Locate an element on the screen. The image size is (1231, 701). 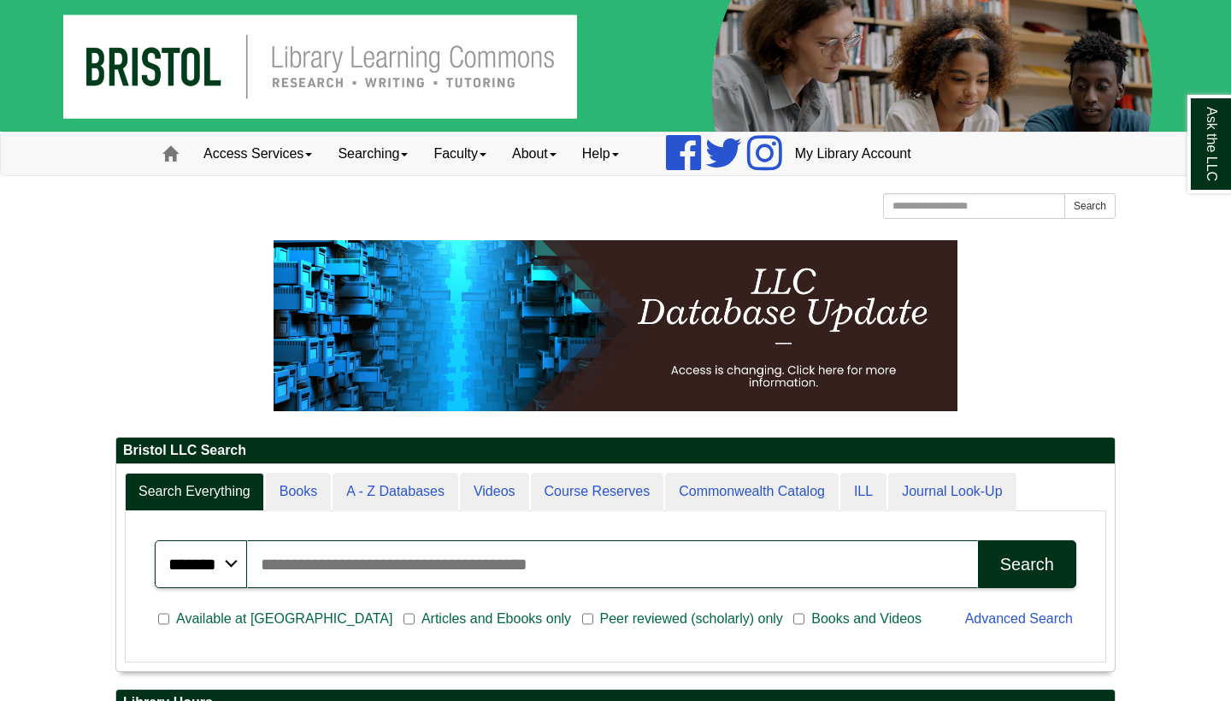
span: Articles and Ebooks only is located at coordinates (496, 619).